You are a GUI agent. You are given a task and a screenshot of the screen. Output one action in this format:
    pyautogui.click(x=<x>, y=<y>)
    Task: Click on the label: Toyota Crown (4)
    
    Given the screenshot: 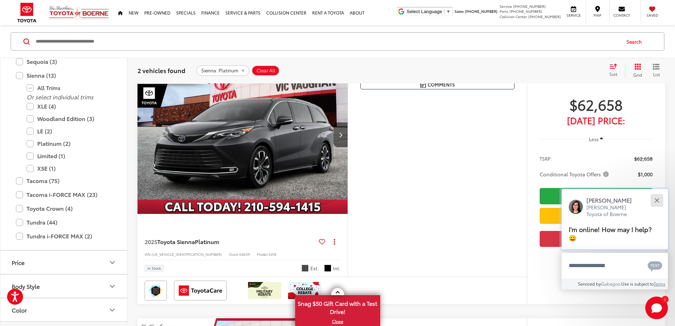 What is the action you would take?
    pyautogui.click(x=64, y=208)
    